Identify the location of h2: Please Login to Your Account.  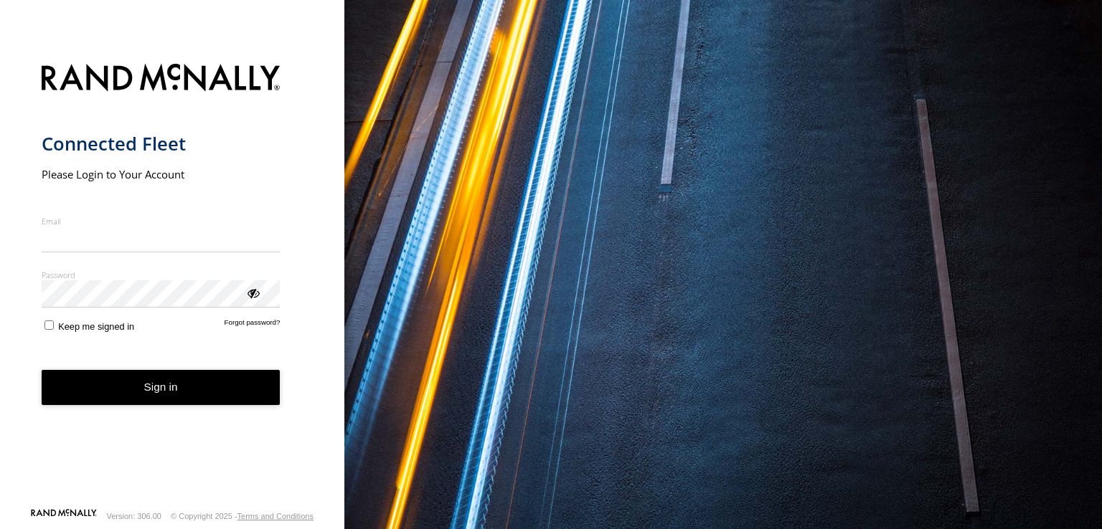
(161, 174).